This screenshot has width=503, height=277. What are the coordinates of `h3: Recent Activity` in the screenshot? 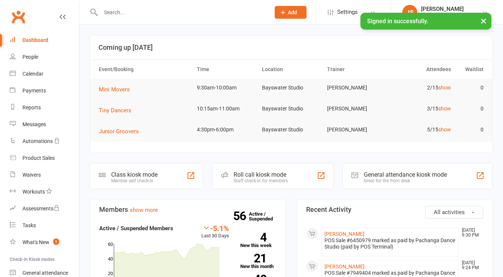 It's located at (395, 210).